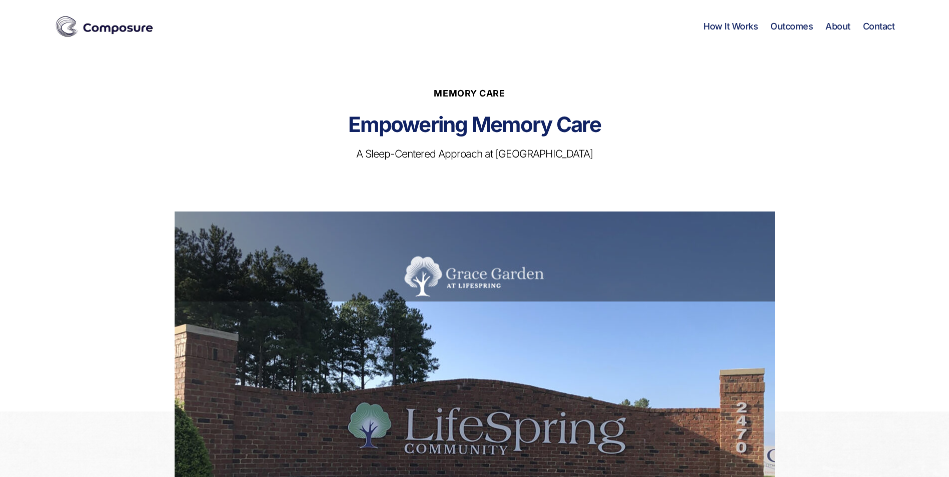  Describe the element at coordinates (791, 27) in the screenshot. I see `a: Outcomes` at that location.